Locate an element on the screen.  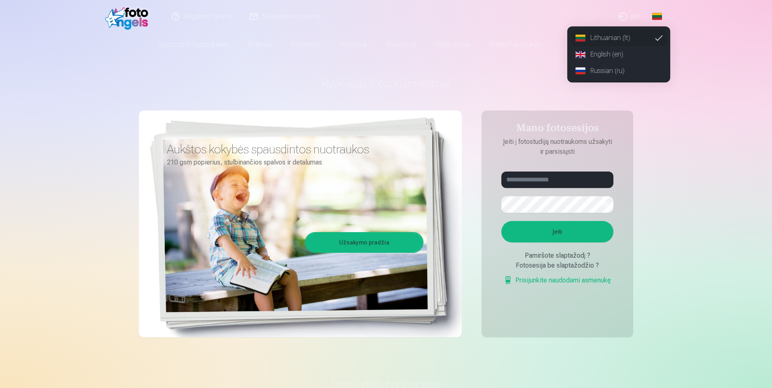
a: Visos prekės is located at coordinates (588, 45).